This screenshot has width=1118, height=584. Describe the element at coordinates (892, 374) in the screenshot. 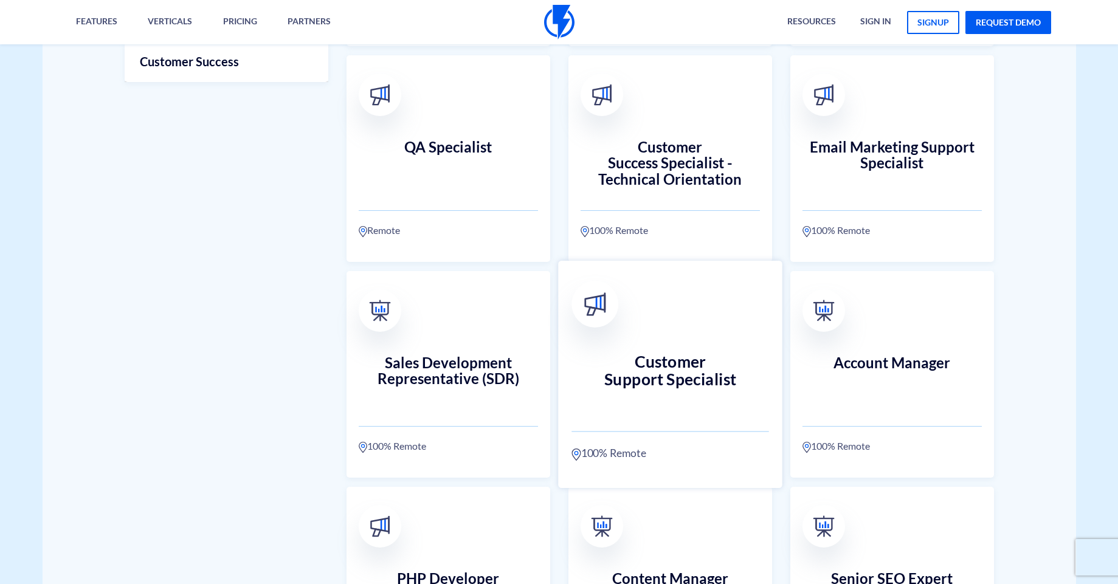

I see `a: Account Manager 100% Remote` at that location.